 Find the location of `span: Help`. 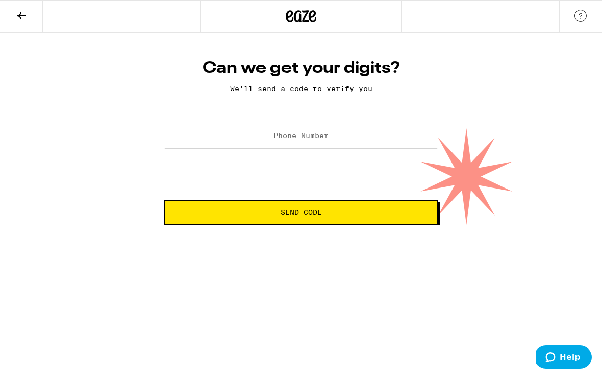

span: Help is located at coordinates (34, 12).